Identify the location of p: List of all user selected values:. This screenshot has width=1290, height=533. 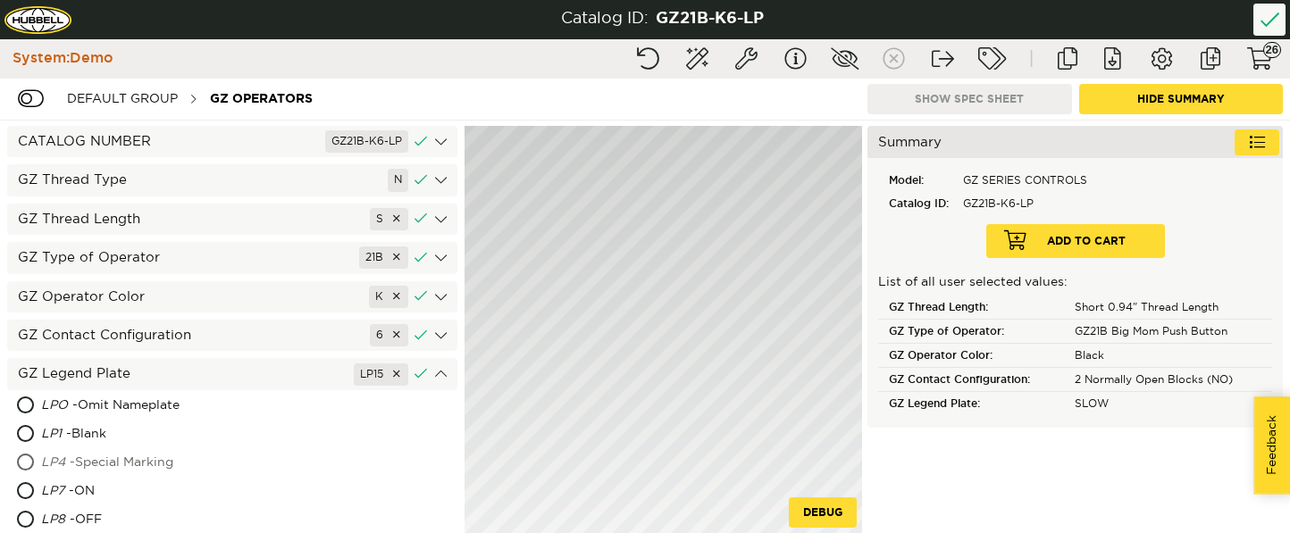
(1075, 283).